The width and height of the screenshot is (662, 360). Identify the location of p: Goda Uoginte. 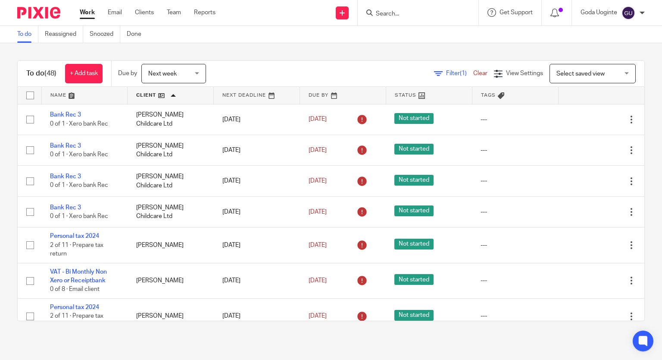
(599, 13).